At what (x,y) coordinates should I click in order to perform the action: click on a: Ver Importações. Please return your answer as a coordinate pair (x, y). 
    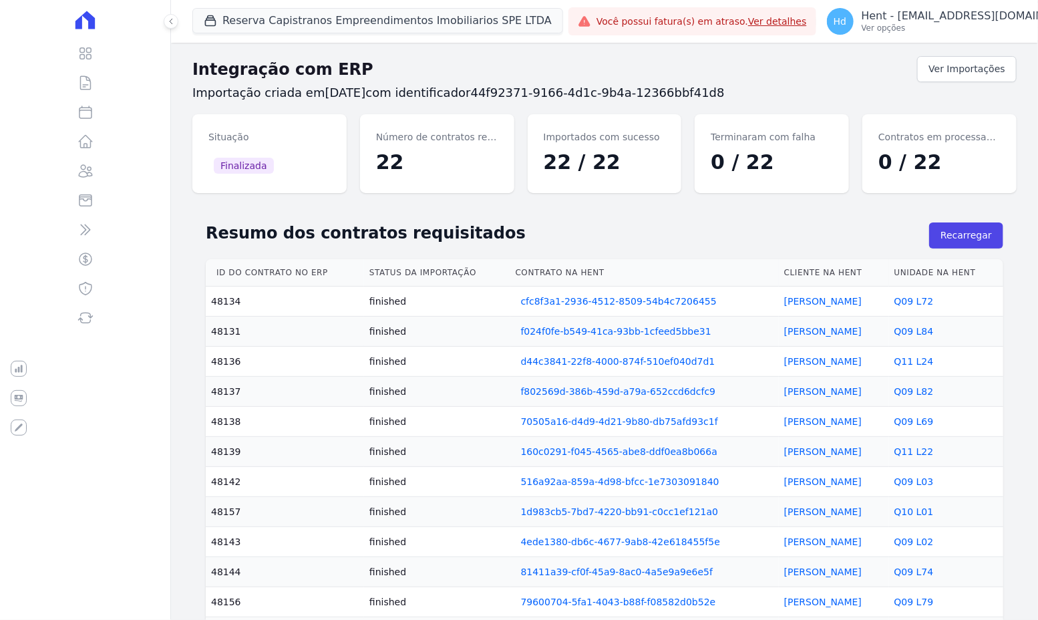
    Looking at the image, I should click on (966, 69).